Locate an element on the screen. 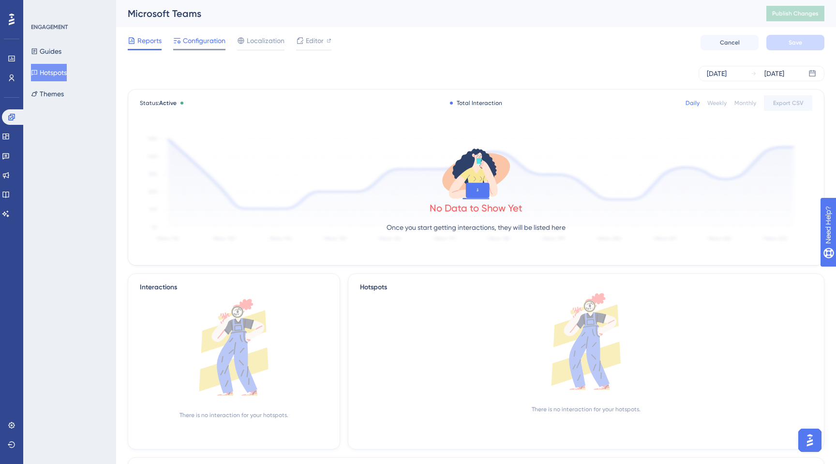  div: Monthly is located at coordinates (745, 103).